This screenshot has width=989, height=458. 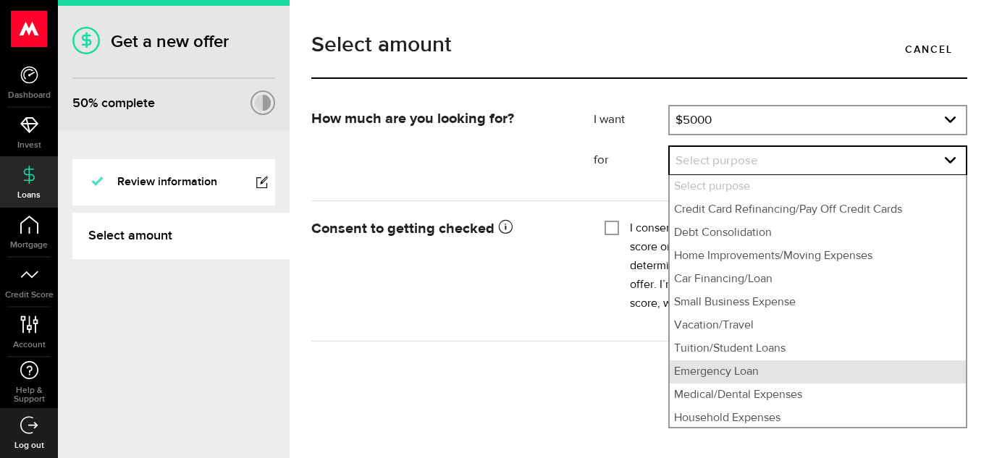 I want to click on div: % complete, so click(x=114, y=104).